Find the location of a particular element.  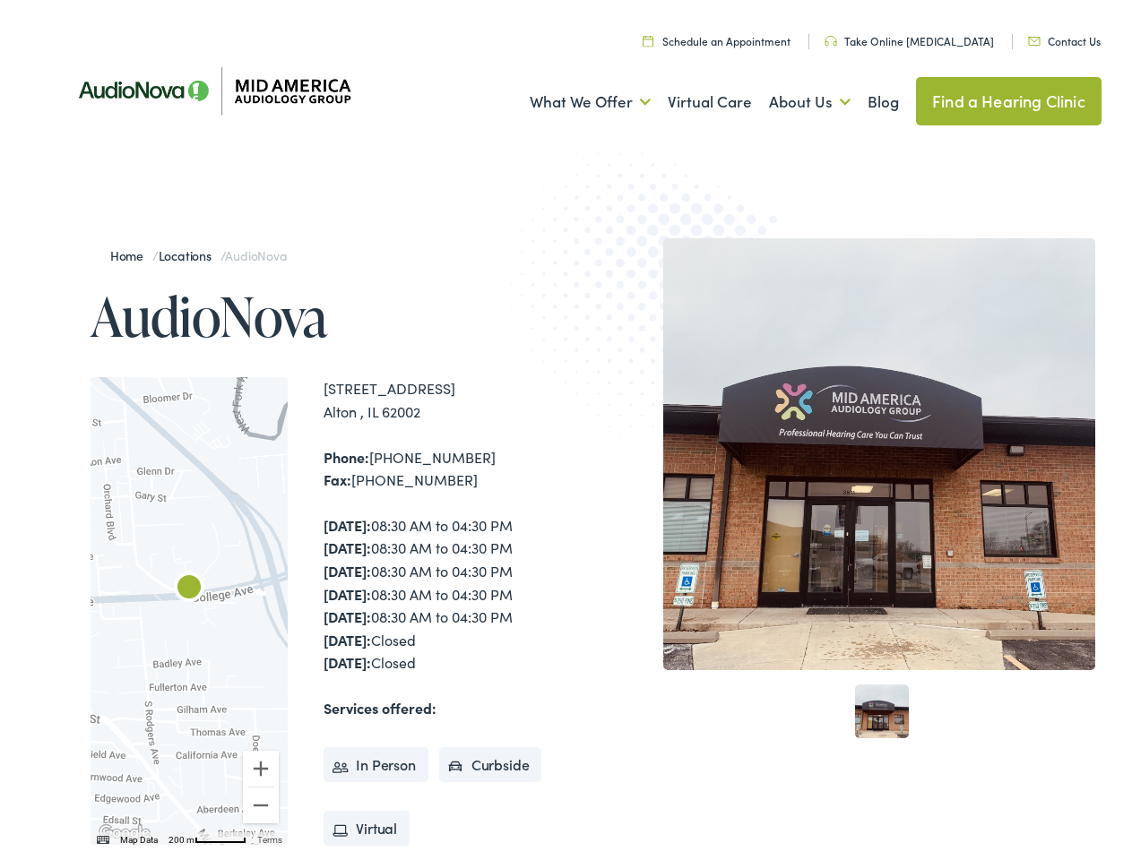

button: Zoom out is located at coordinates (261, 800).